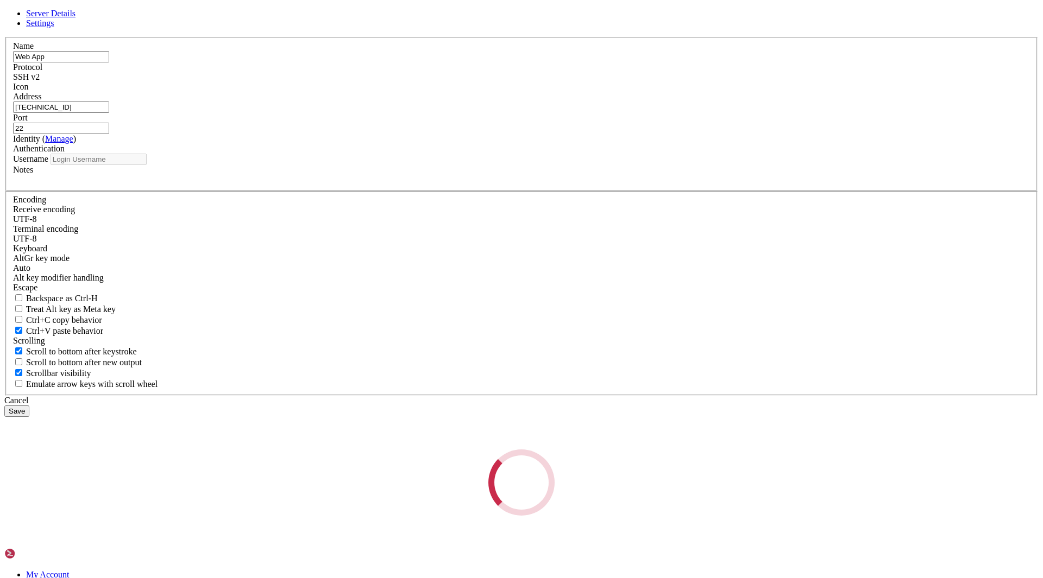  Describe the element at coordinates (18, 351) in the screenshot. I see `input: Scroll to bottom after keystroke` at that location.